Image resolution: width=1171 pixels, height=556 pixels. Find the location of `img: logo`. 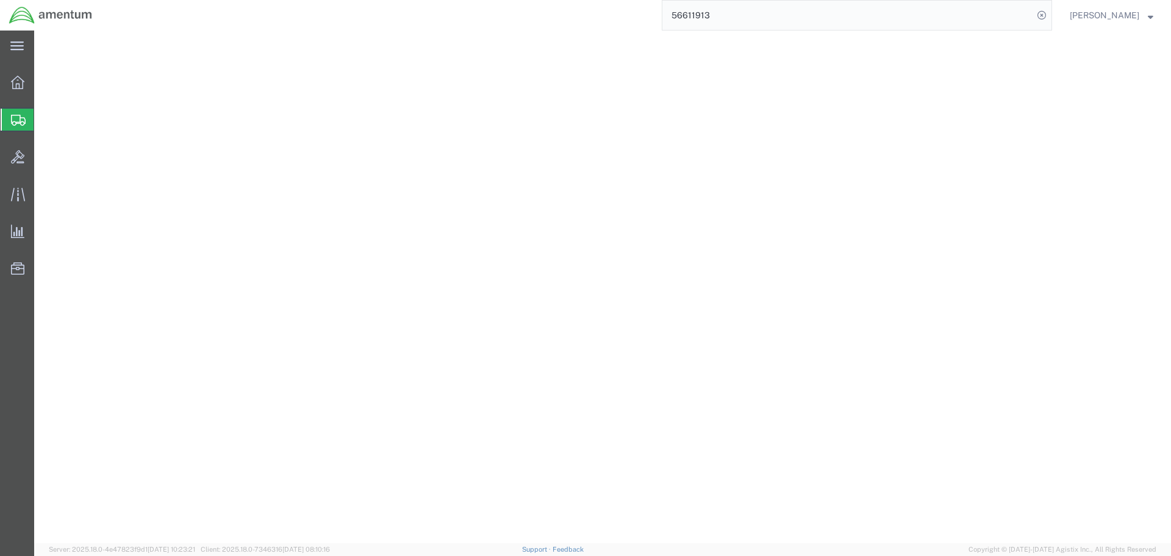

img: logo is located at coordinates (51, 15).